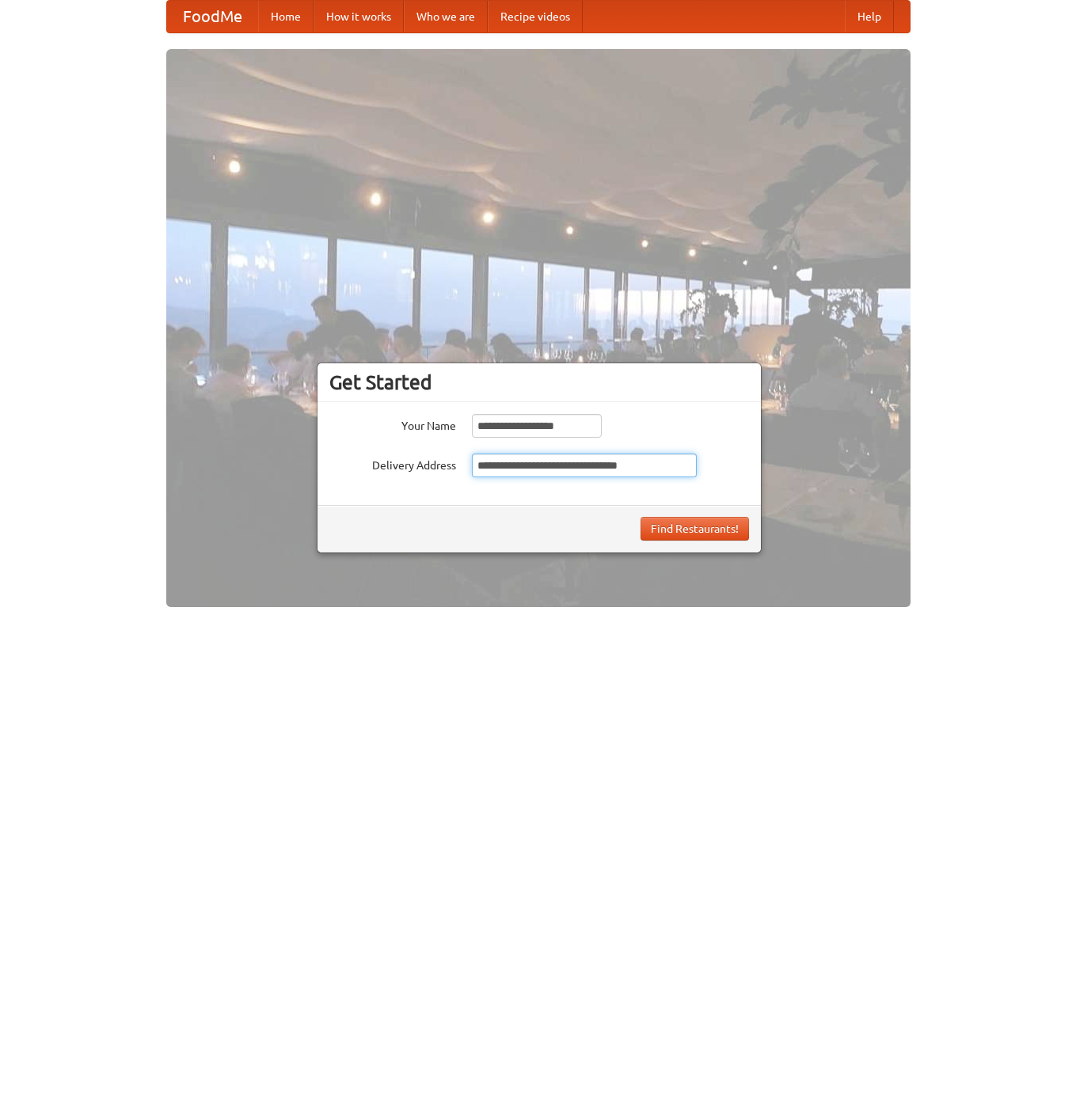 The width and height of the screenshot is (1076, 1120). What do you see at coordinates (393, 424) in the screenshot?
I see `label: Your Name` at bounding box center [393, 424].